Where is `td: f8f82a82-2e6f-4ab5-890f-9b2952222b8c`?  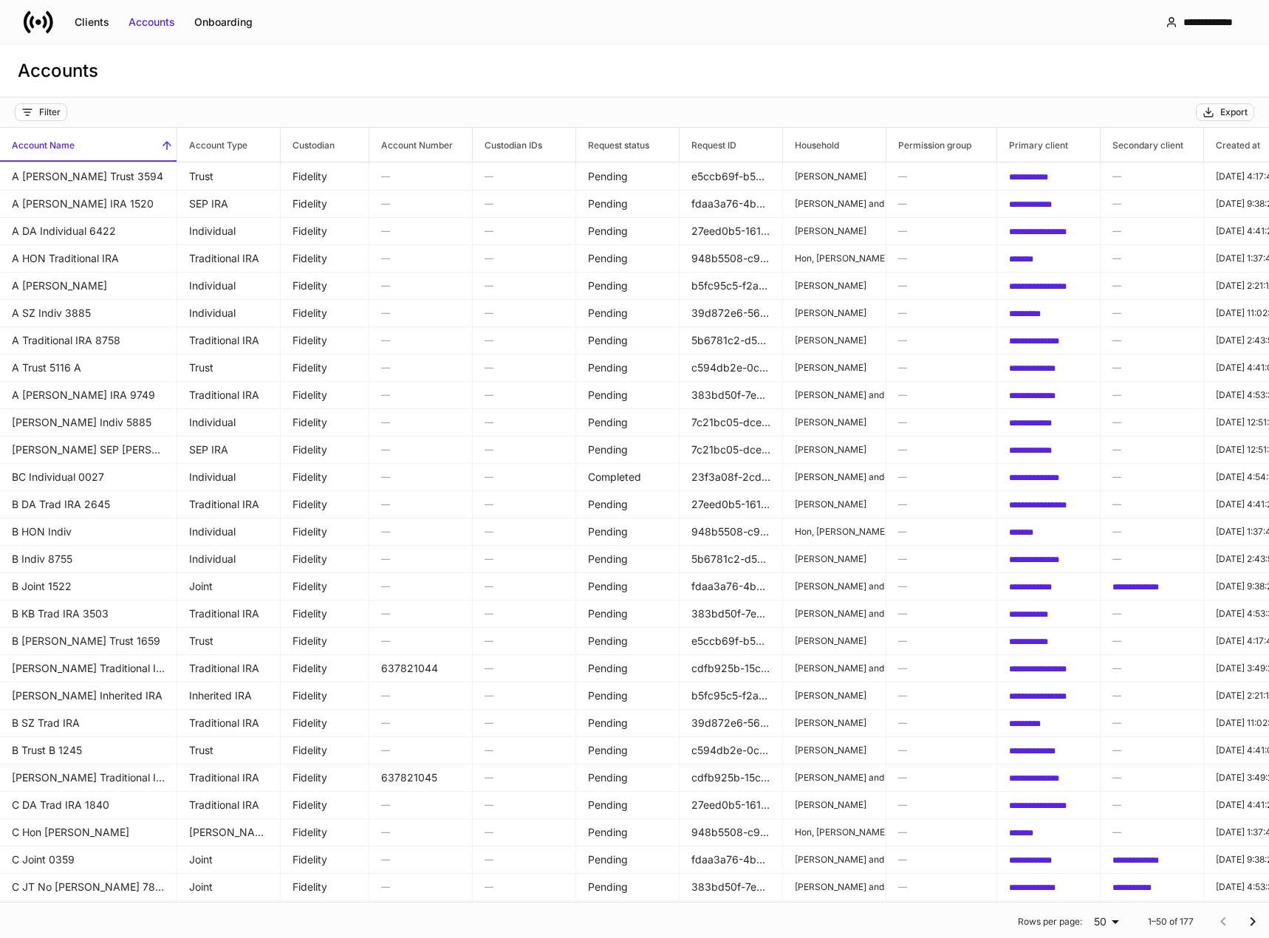 td: f8f82a82-2e6f-4ab5-890f-9b2952222b8c is located at coordinates (1049, 641).